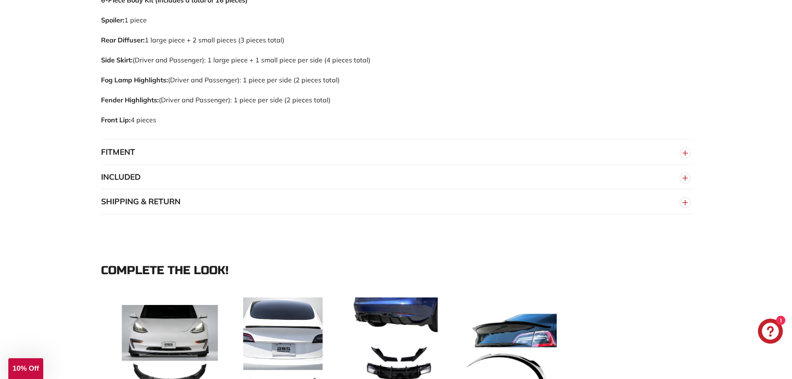 The image size is (792, 379). Describe the element at coordinates (123, 40) in the screenshot. I see `strong: Rear Diffuser:` at that location.